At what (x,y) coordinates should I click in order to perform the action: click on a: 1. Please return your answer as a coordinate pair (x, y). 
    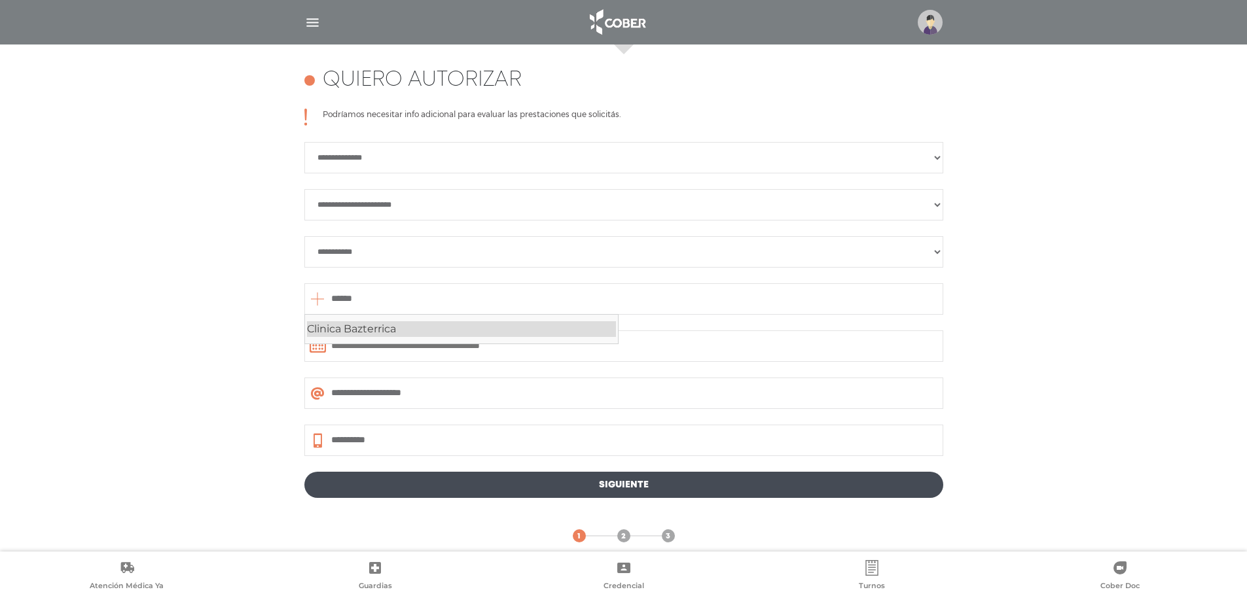
    Looking at the image, I should click on (579, 536).